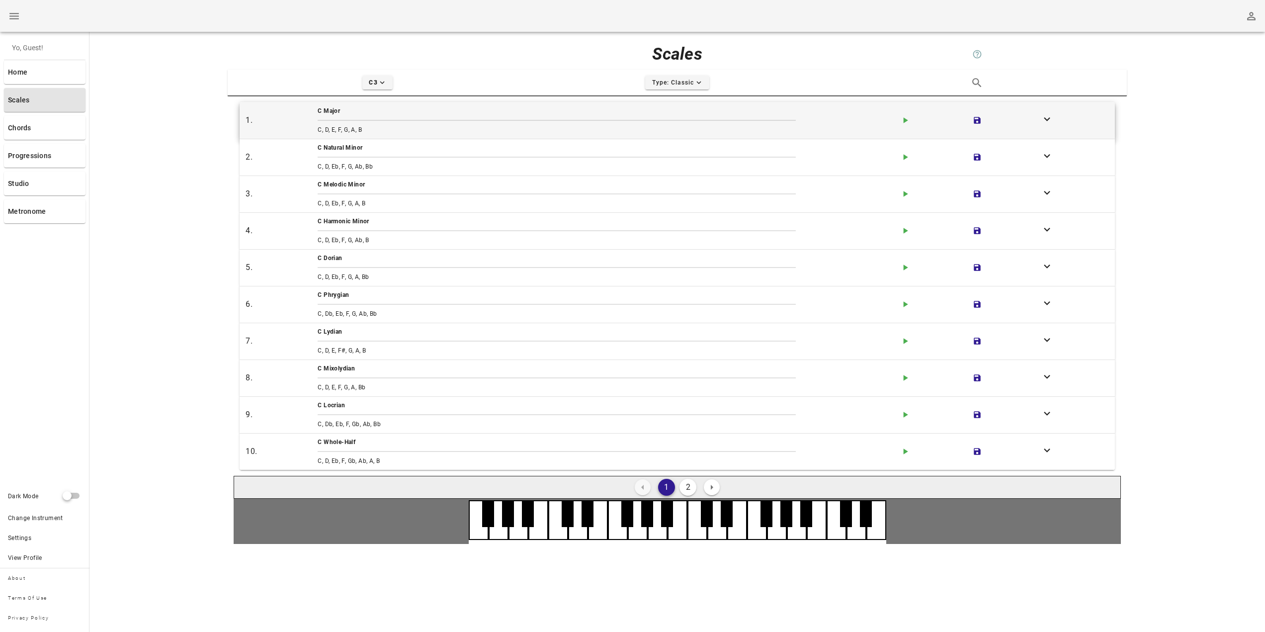  What do you see at coordinates (678, 83) in the screenshot?
I see `span: Type: Classic` at bounding box center [678, 83].